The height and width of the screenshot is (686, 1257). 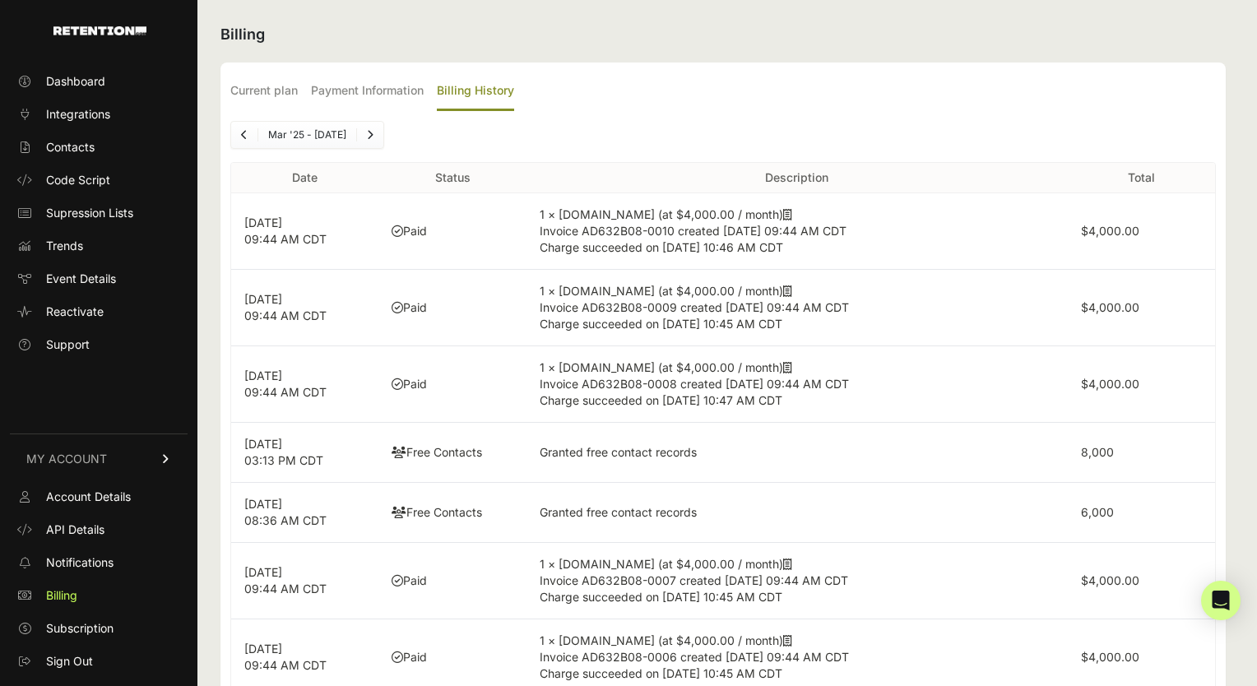 What do you see at coordinates (99, 147) in the screenshot?
I see `a: Contacts` at bounding box center [99, 147].